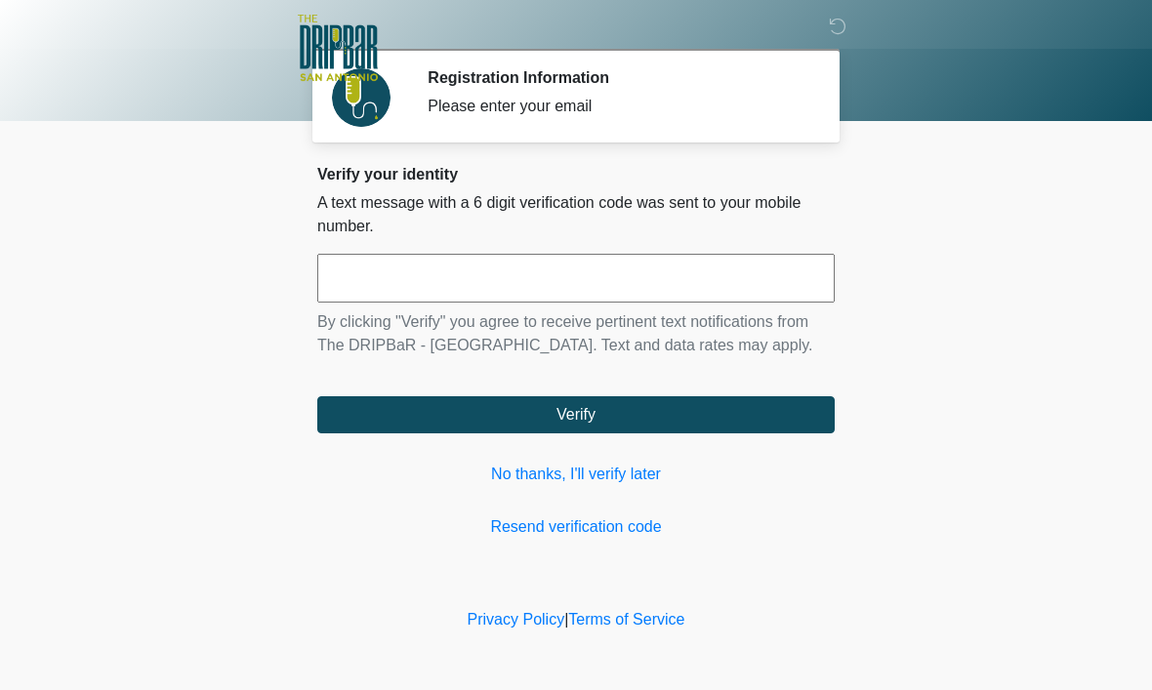 Image resolution: width=1152 pixels, height=690 pixels. I want to click on a: Resend verification code, so click(576, 527).